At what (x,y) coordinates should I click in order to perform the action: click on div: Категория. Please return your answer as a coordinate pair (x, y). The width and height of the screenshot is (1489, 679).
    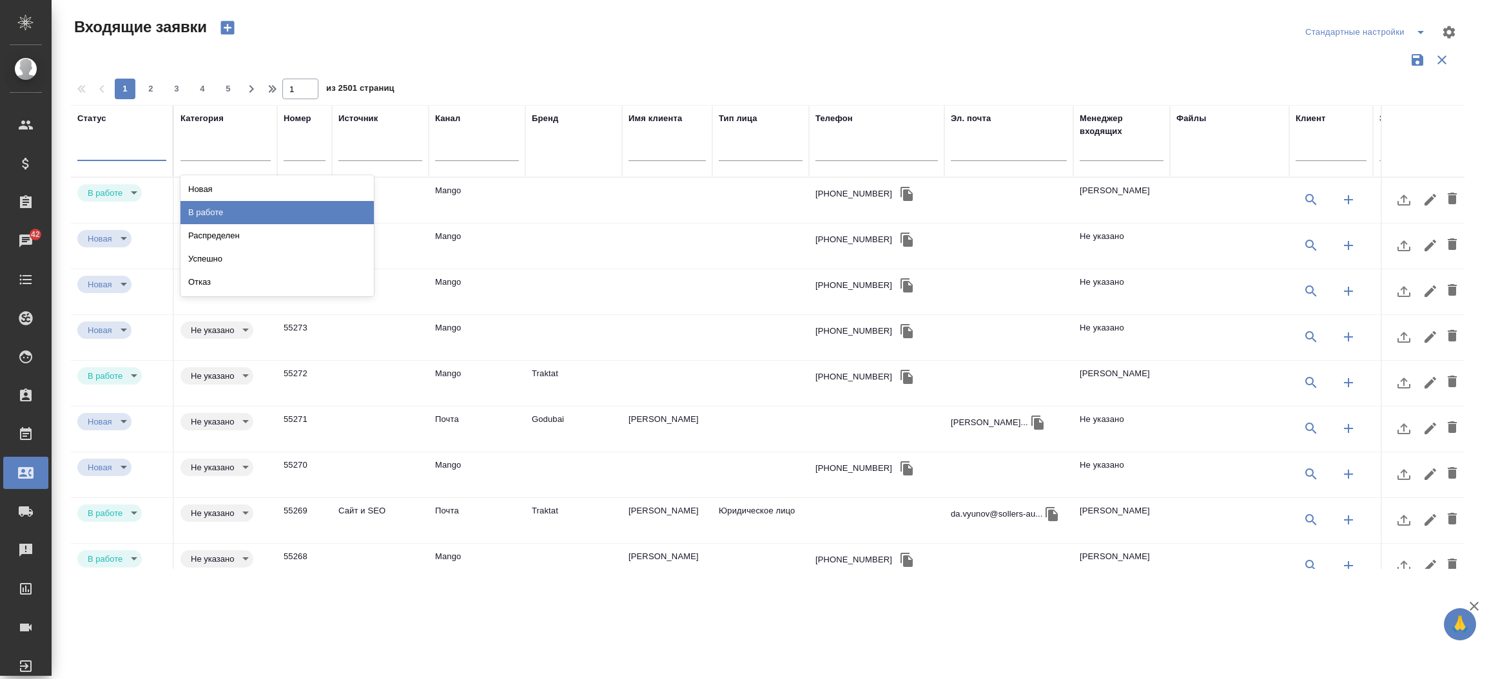
    Looking at the image, I should click on (202, 119).